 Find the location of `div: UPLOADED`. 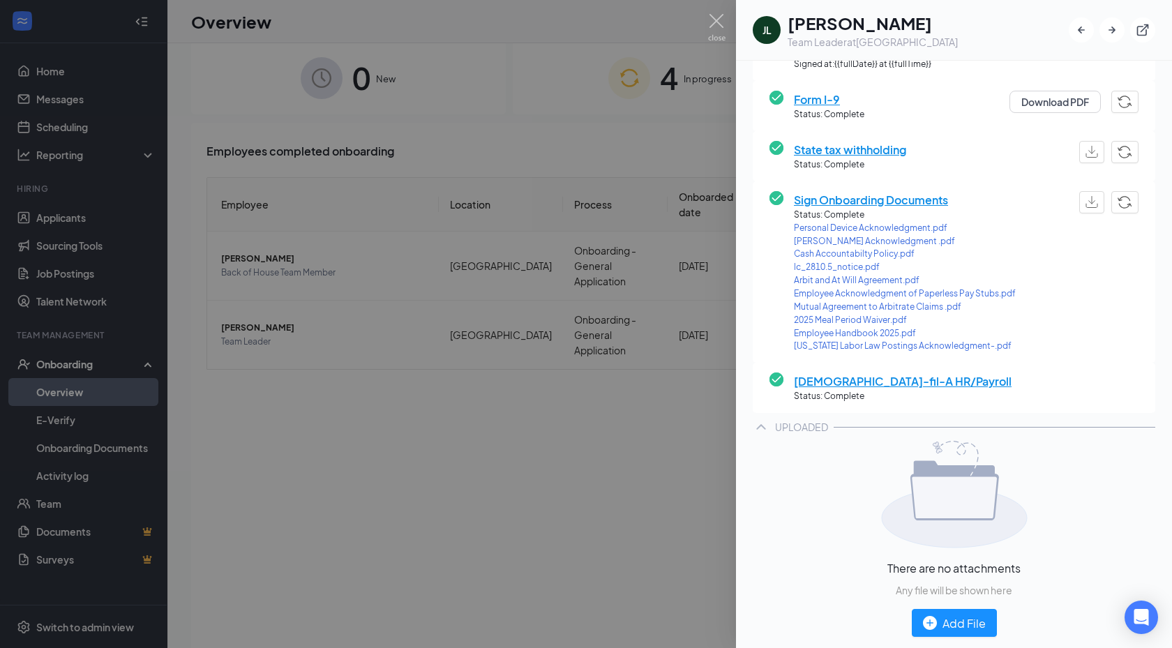

div: UPLOADED is located at coordinates (801, 427).